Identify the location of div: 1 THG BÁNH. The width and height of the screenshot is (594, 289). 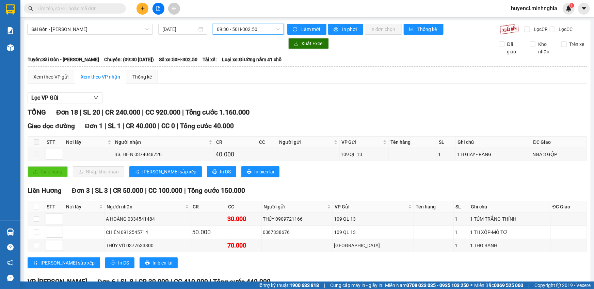
(510, 246).